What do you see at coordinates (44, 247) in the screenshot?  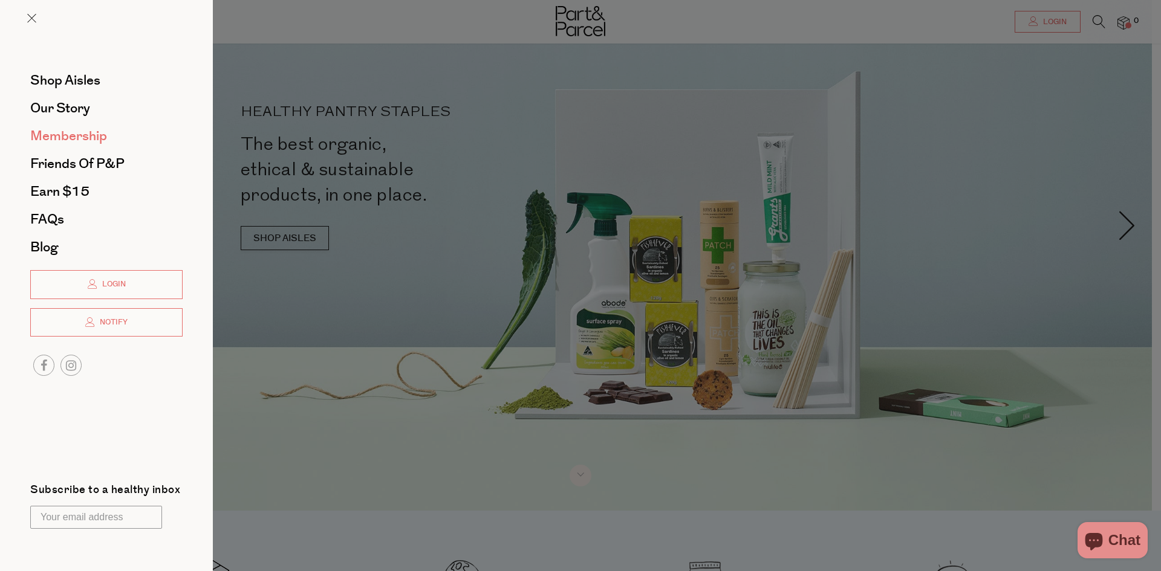 I see `span: Blog` at bounding box center [44, 247].